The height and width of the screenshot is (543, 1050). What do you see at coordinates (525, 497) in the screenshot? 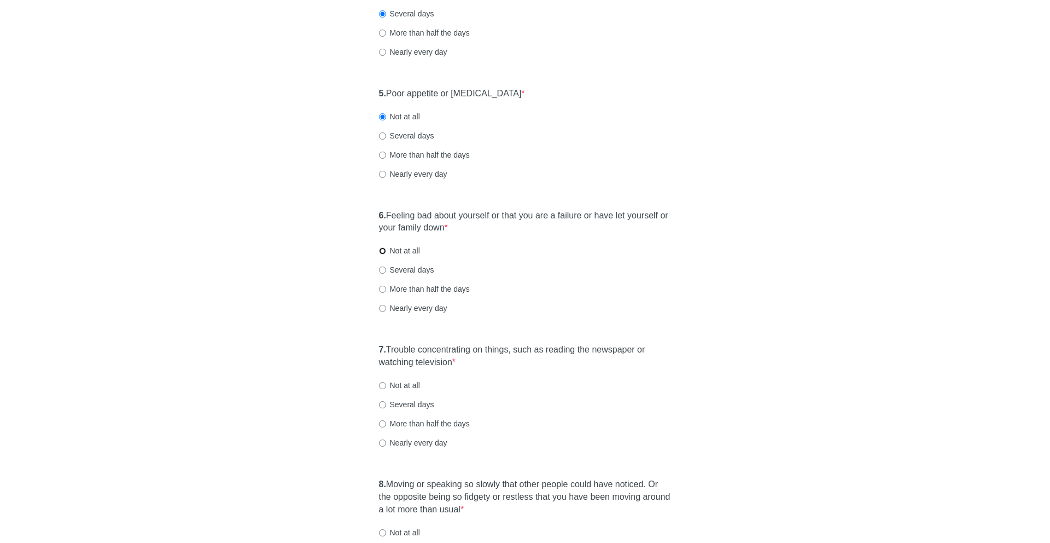
I see `label: Moving or speaking so slowly that other people could have noticed. Or the opposite being so fidge...` at bounding box center [525, 497].